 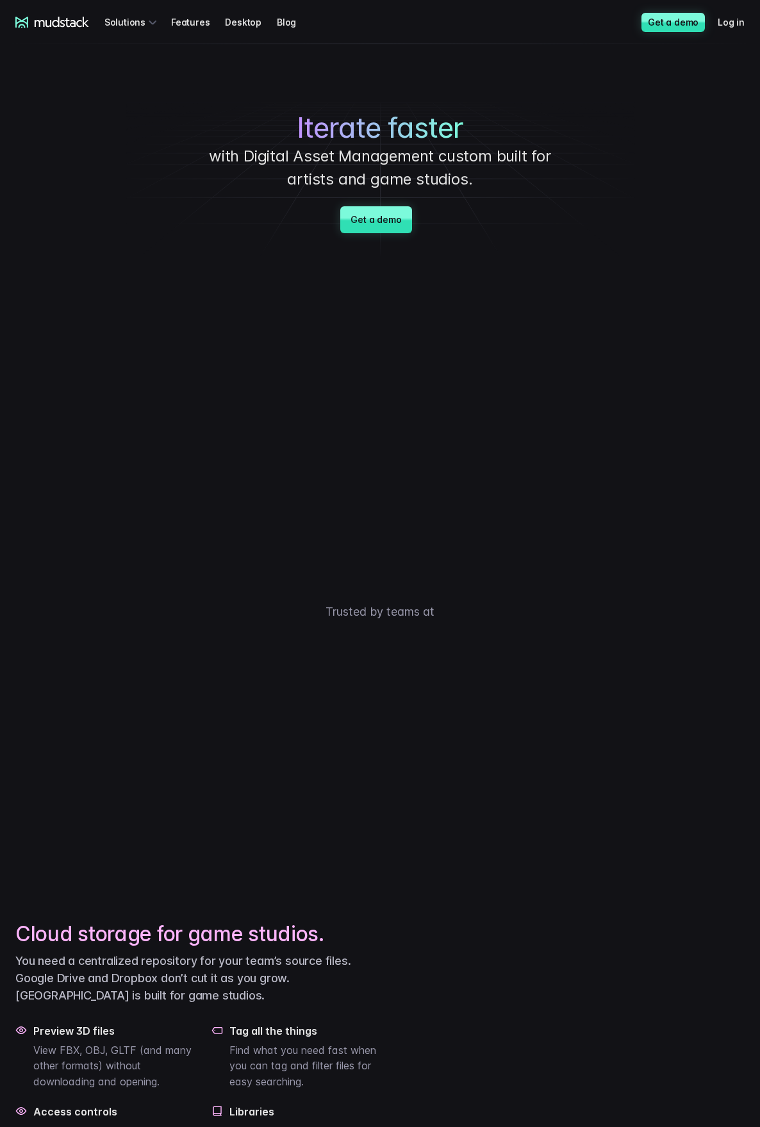 I want to click on div: Solutions, so click(x=133, y=22).